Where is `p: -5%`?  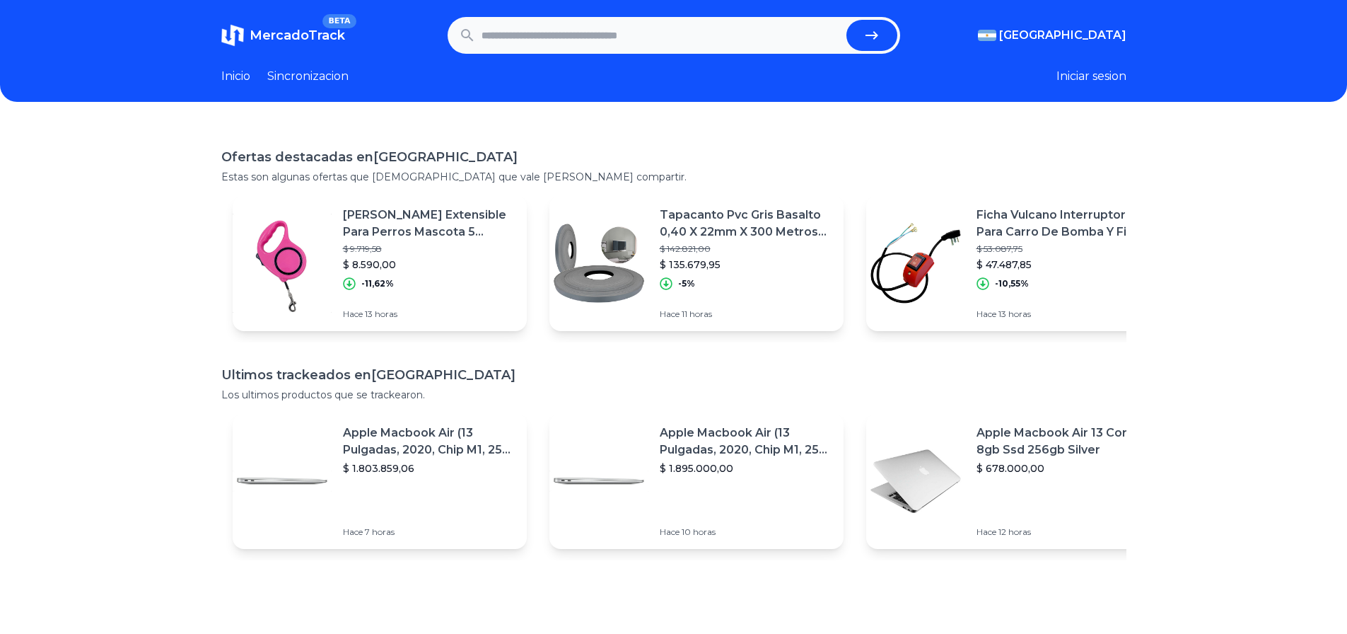 p: -5% is located at coordinates (687, 284).